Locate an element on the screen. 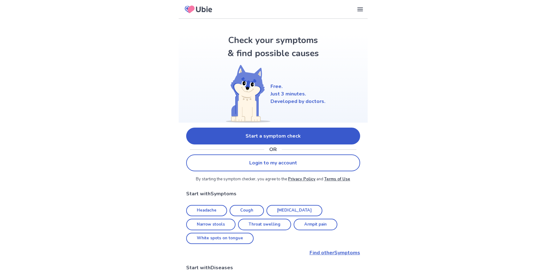  a: Cough is located at coordinates (247, 211).